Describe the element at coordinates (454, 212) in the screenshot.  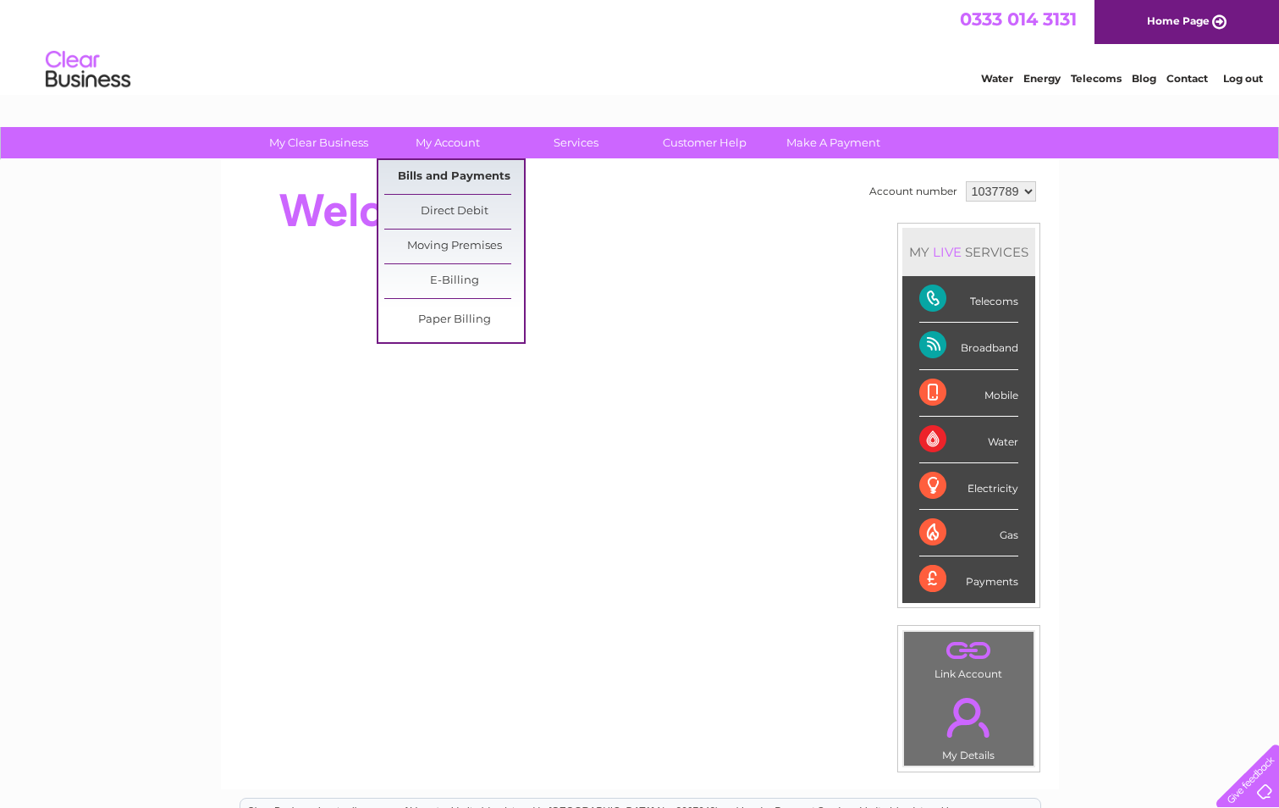
I see `a: Direct Debit` at that location.